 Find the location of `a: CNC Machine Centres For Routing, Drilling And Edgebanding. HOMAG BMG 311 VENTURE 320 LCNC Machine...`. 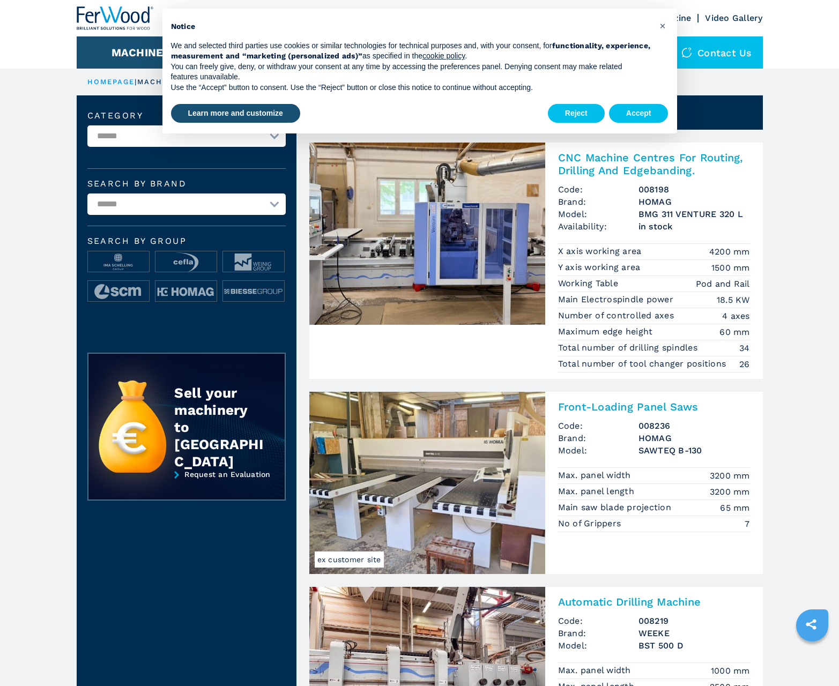

a: CNC Machine Centres For Routing, Drilling And Edgebanding. HOMAG BMG 311 VENTURE 320 LCNC Machine... is located at coordinates (536, 260).